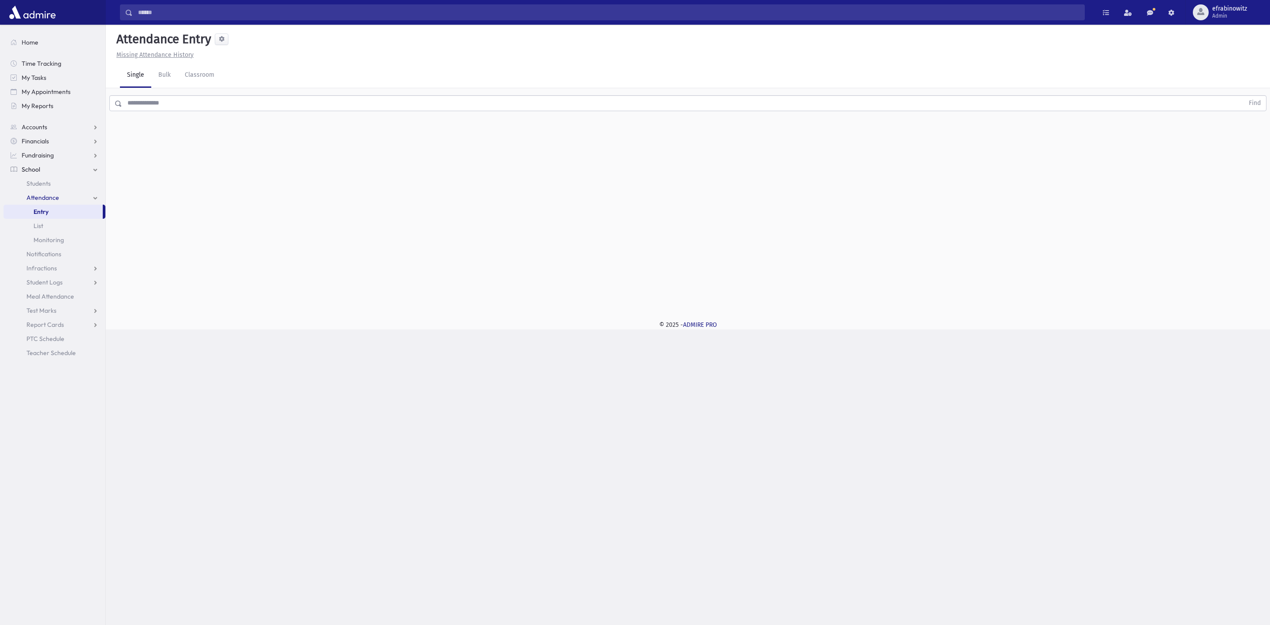  What do you see at coordinates (54, 254) in the screenshot?
I see `a: Notifications` at bounding box center [54, 254].